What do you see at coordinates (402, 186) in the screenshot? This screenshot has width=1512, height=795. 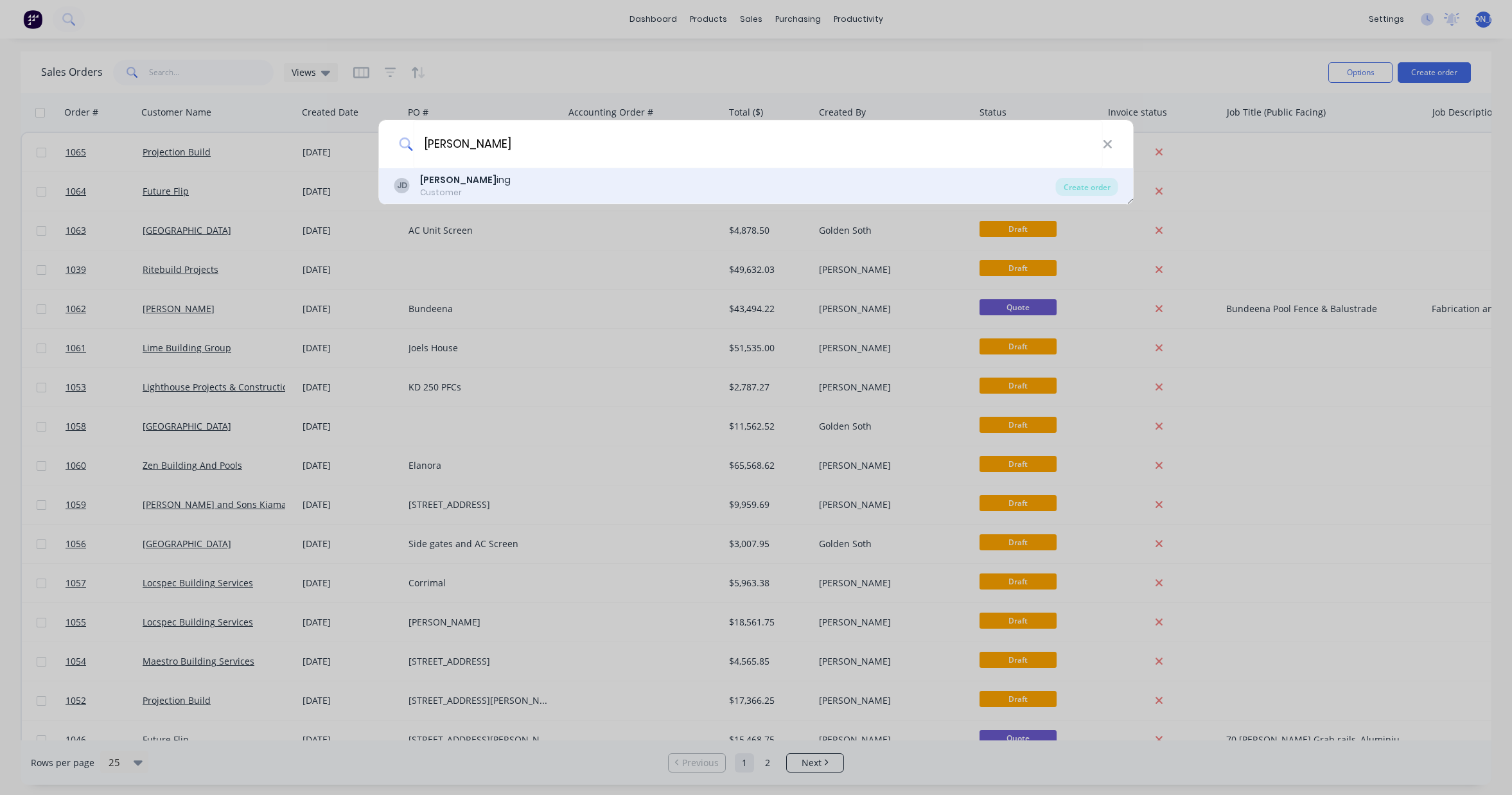 I see `div: JD` at bounding box center [402, 186].